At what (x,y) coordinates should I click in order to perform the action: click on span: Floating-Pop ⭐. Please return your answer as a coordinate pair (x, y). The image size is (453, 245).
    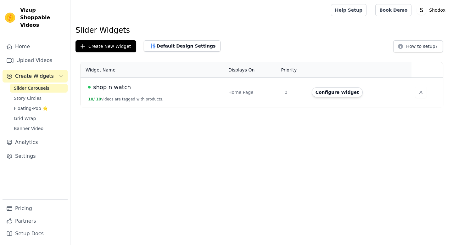
    Looking at the image, I should click on (31, 108).